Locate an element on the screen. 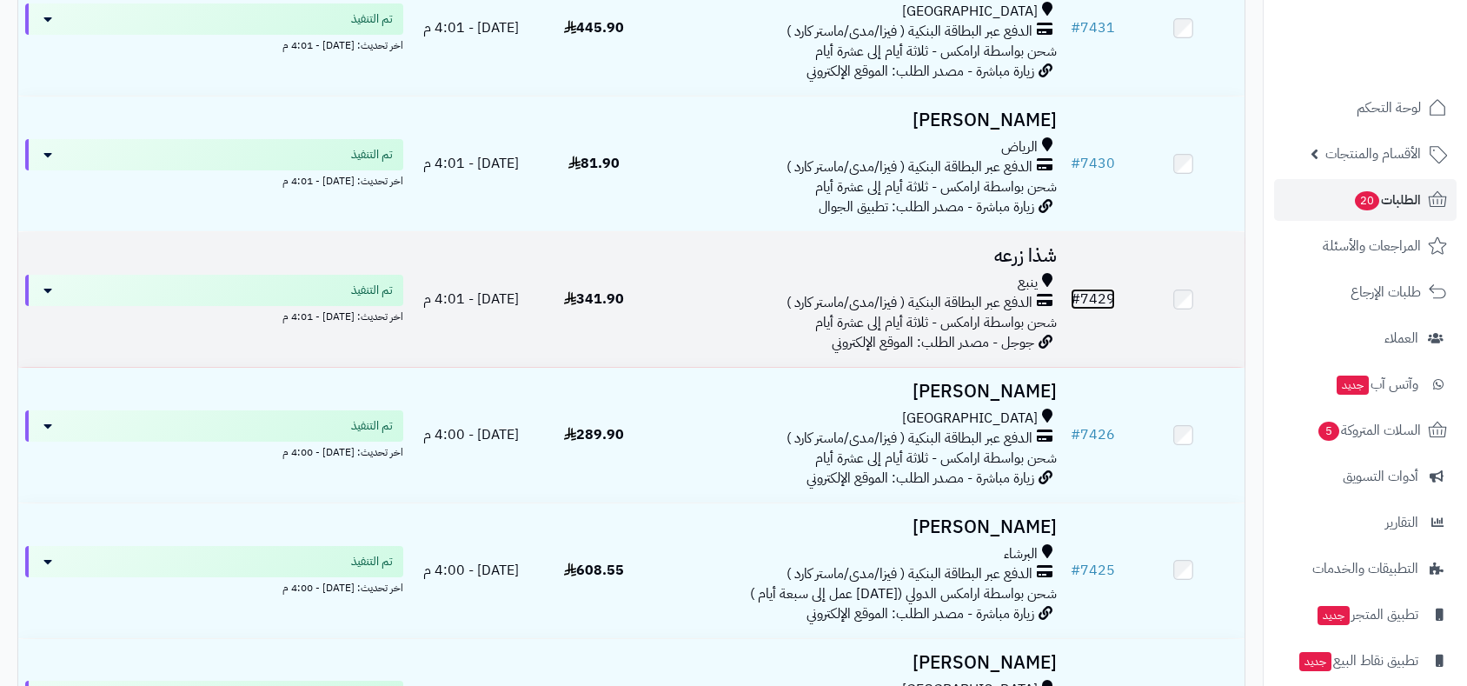 The image size is (1467, 686). span: التطبيقات والخدمات is located at coordinates (1365, 568).